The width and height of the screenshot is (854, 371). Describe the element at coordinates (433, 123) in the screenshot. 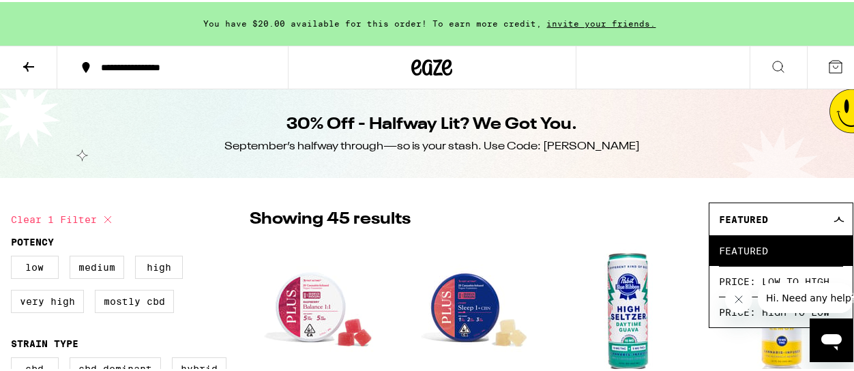

I see `h1: 30% Off - Halfway Lit? We Got You.` at that location.